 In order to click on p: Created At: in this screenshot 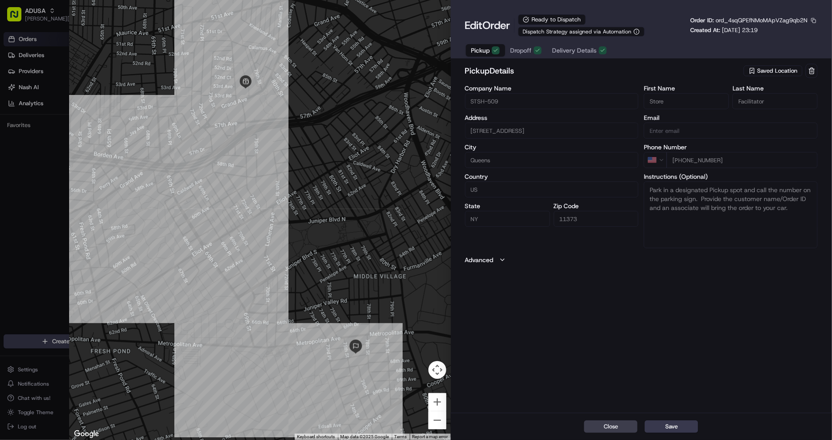, I will do `click(724, 30)`.